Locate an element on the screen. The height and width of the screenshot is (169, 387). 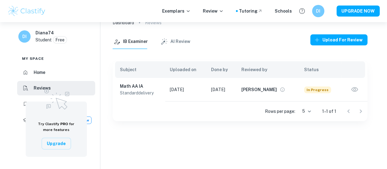
h6: Math AA IA is located at coordinates (140, 86).